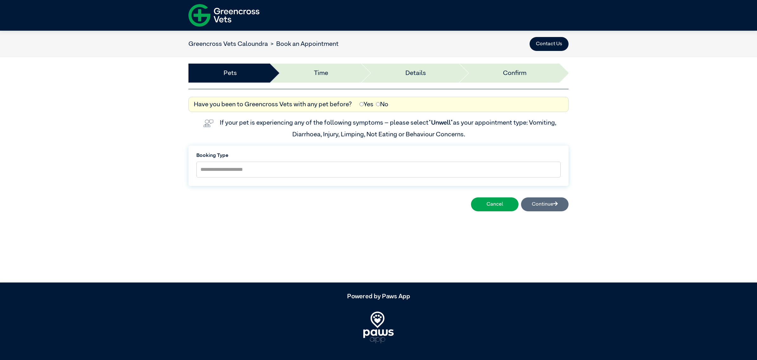  Describe the element at coordinates (303, 44) in the screenshot. I see `li: Book an Appointment` at that location.